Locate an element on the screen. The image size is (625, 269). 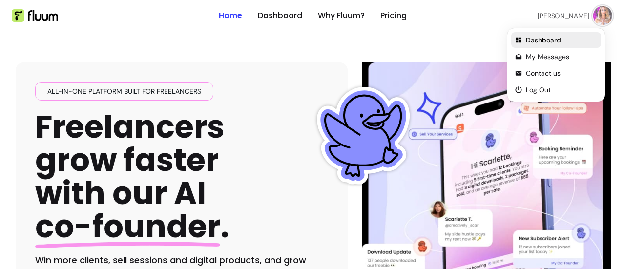
ul: Profile Actions is located at coordinates (556, 65).